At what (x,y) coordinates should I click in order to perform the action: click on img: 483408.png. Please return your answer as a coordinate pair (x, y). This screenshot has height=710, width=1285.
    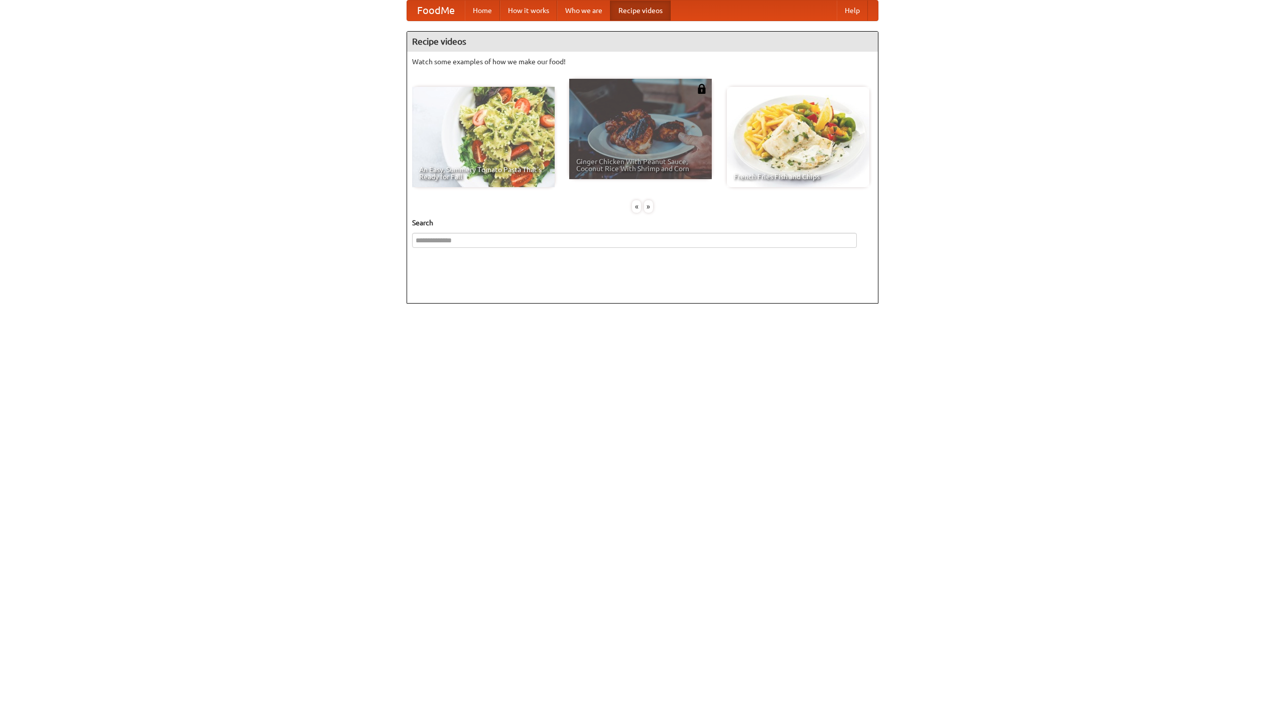
    Looking at the image, I should click on (702, 89).